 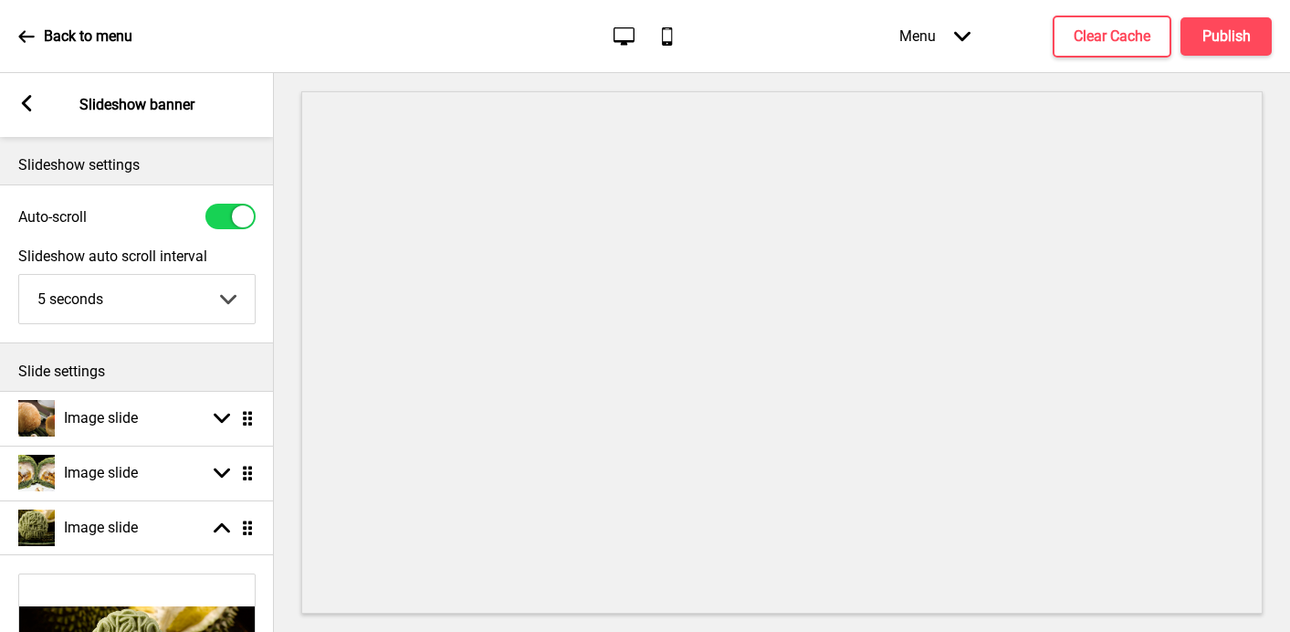 I want to click on p: Slide settings, so click(x=137, y=372).